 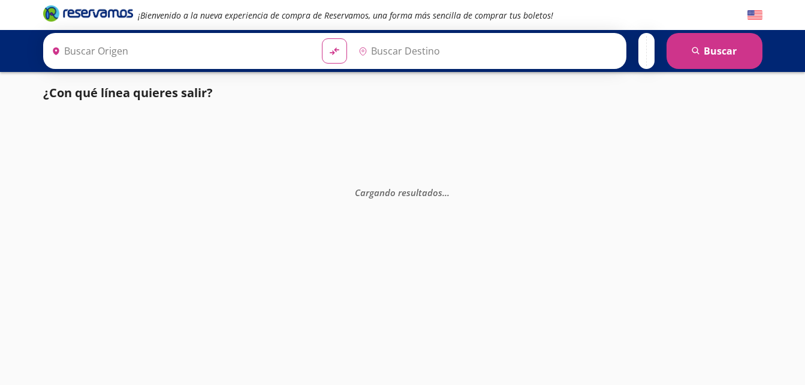 What do you see at coordinates (402, 192) in the screenshot?
I see `em: Cargando resultados` at bounding box center [402, 192].